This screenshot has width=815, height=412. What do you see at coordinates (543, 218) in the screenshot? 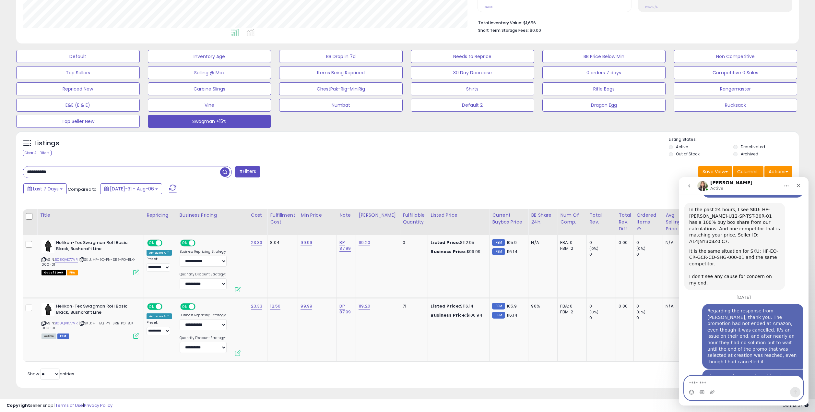
I see `div: BB Share 24h.` at bounding box center [543, 218].